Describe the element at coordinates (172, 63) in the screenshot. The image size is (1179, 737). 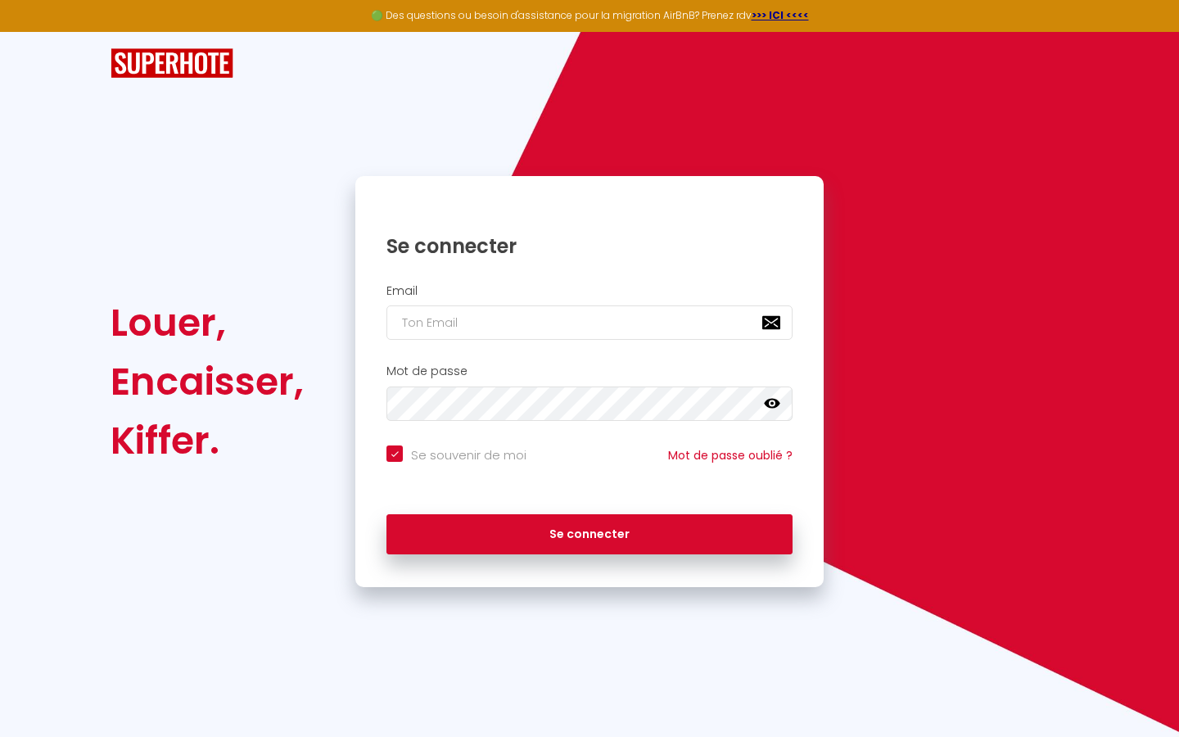
I see `img: SuperHote logo` at that location.